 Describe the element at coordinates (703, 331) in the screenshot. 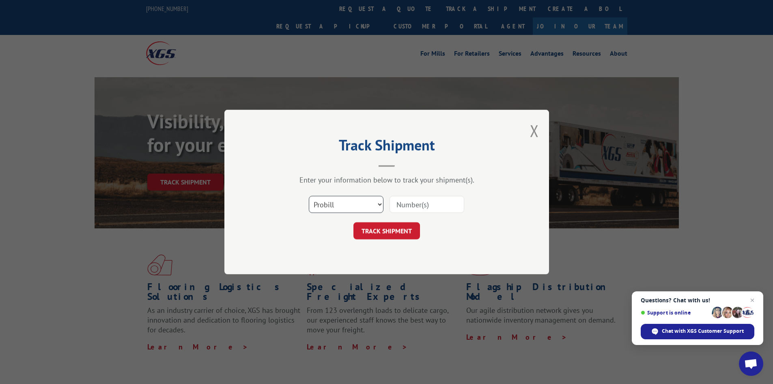

I see `span: Chat with XGS Customer Support` at that location.